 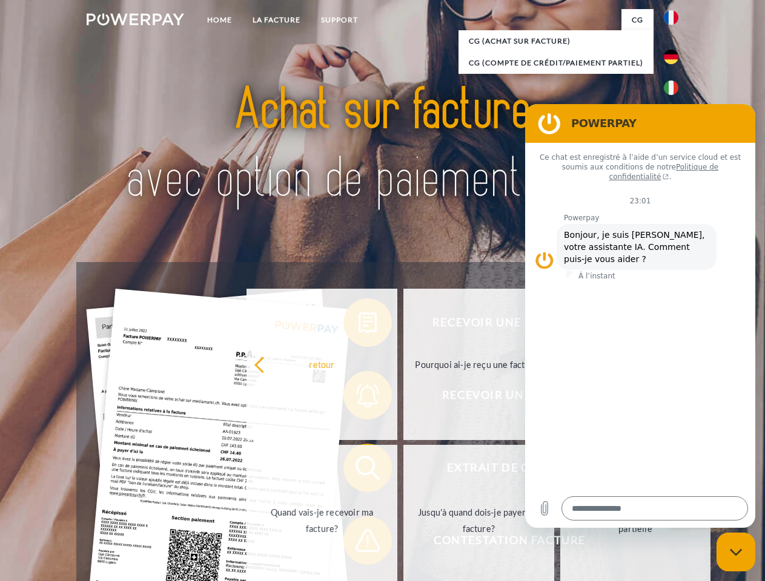 I want to click on img: logo-powerpay-white.svg, so click(x=135, y=19).